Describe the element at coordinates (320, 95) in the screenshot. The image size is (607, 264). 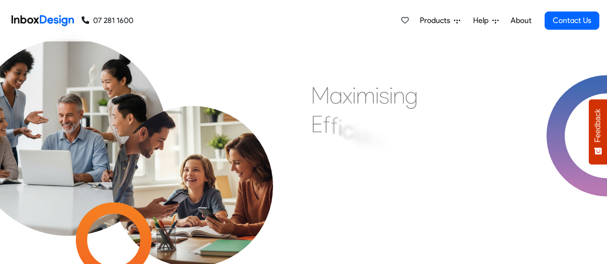
I see `div: M` at that location.